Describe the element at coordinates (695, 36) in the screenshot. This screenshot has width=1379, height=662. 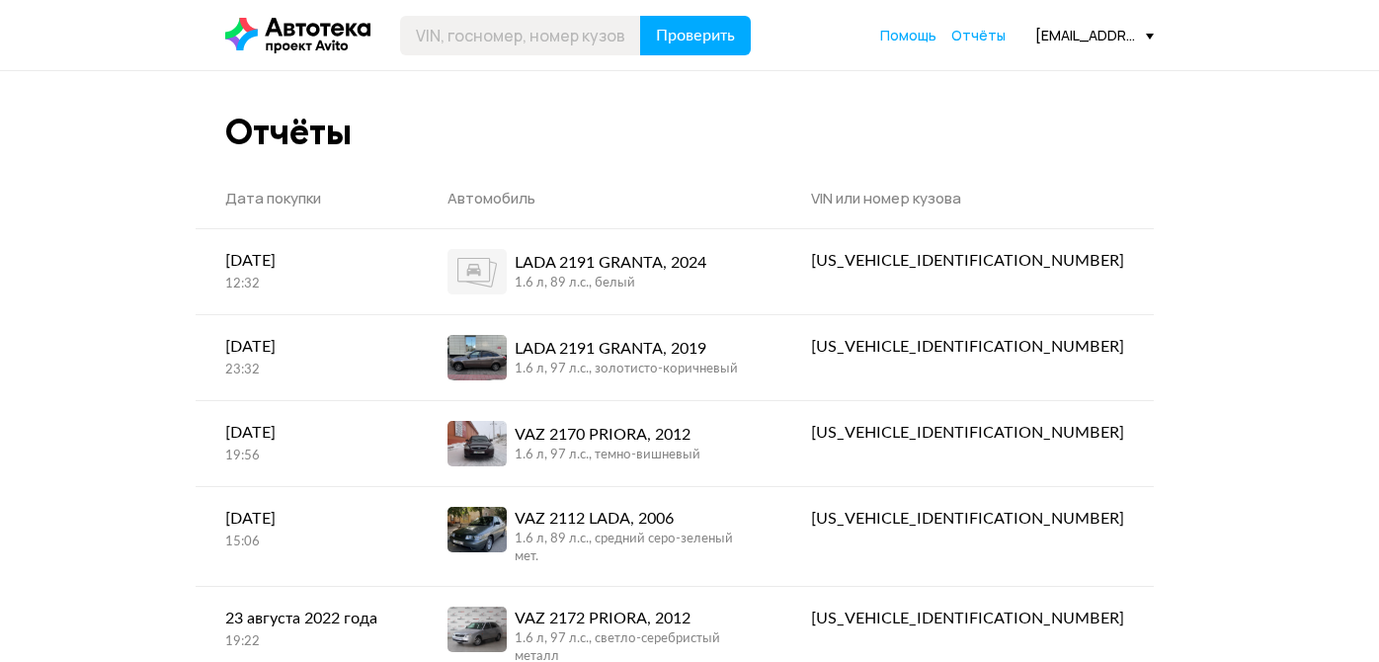
I see `span: Проверить` at that location.